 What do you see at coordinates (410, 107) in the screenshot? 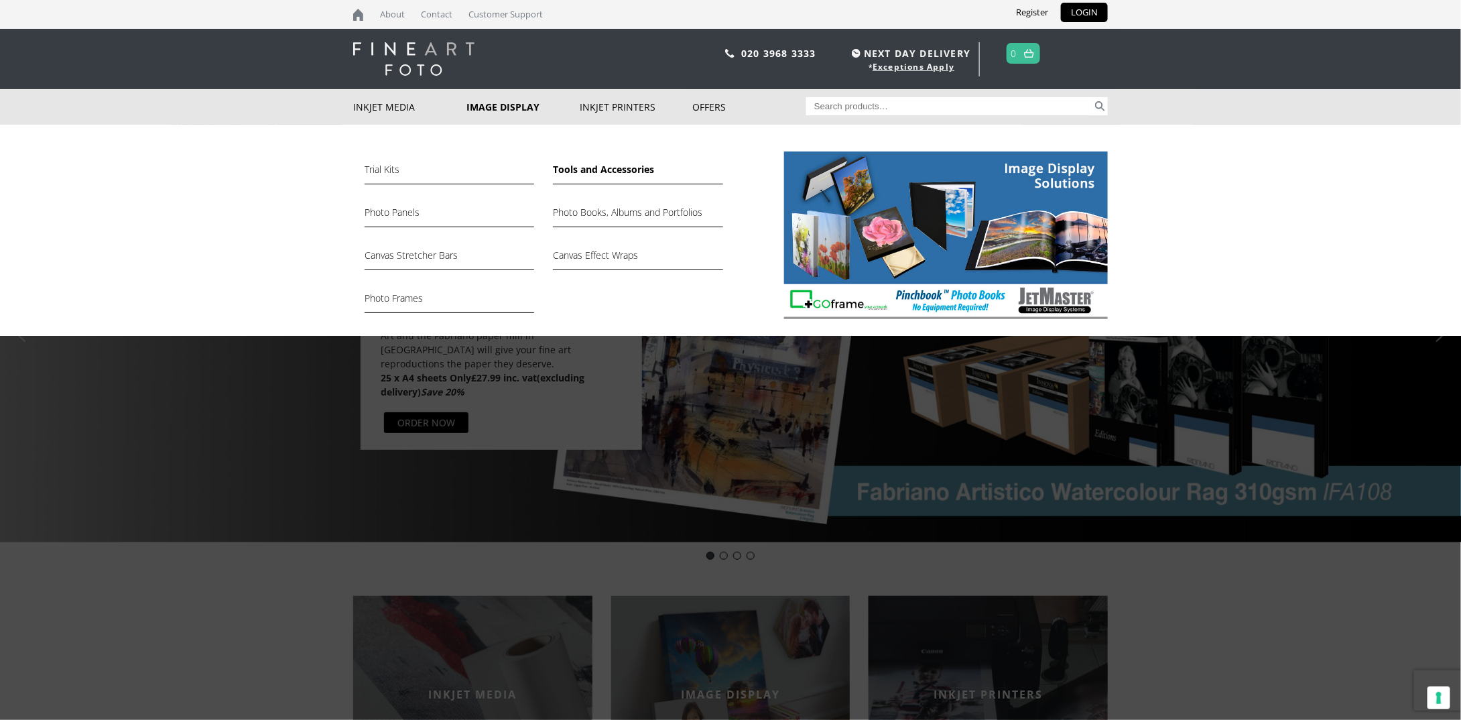
I see `a: Inkjet Media` at bounding box center [410, 107].